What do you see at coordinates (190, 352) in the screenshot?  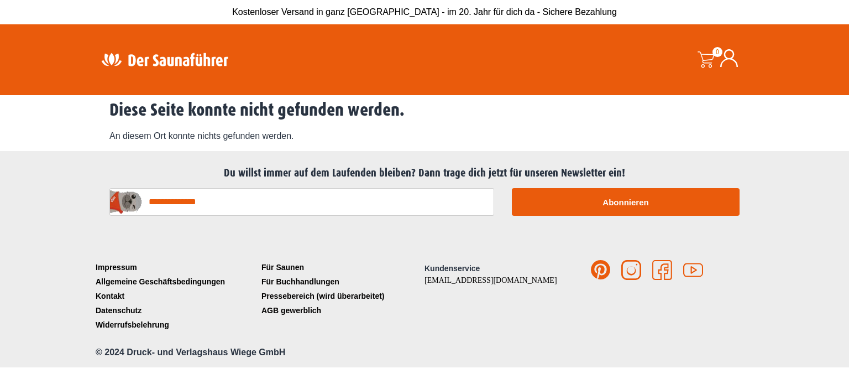 I see `span: © 2024 Druck- und Verlagshaus Wiege GmbH` at bounding box center [190, 352].